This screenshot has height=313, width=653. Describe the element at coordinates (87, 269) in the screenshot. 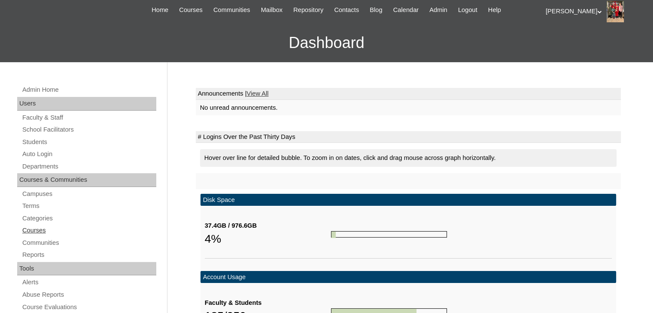

I see `div: Tools` at that location.